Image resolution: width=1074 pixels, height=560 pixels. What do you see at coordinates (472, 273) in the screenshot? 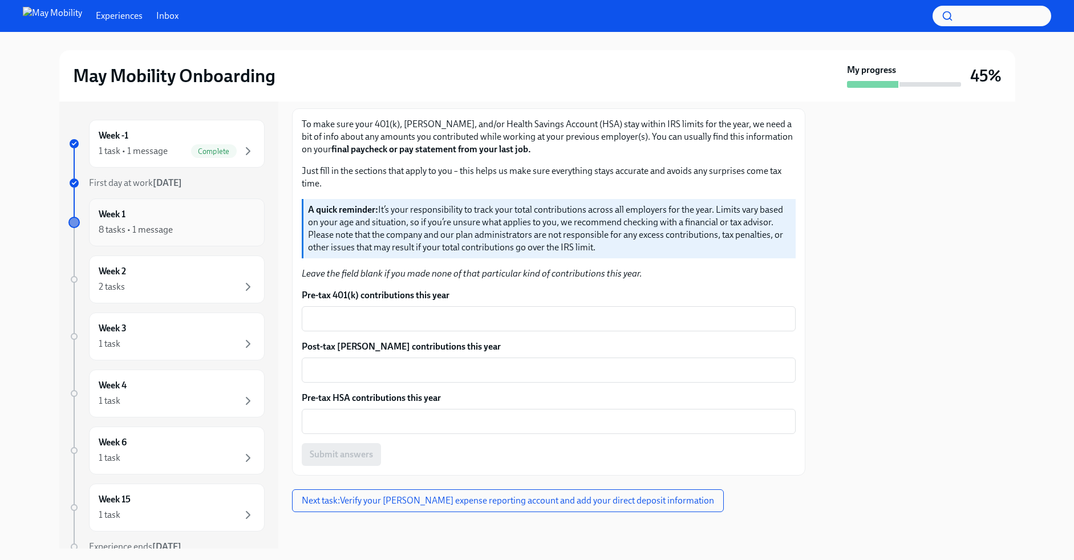
I see `em: Leave the field blank if you made none of that particular kind of contributions this year.` at bounding box center [472, 273].